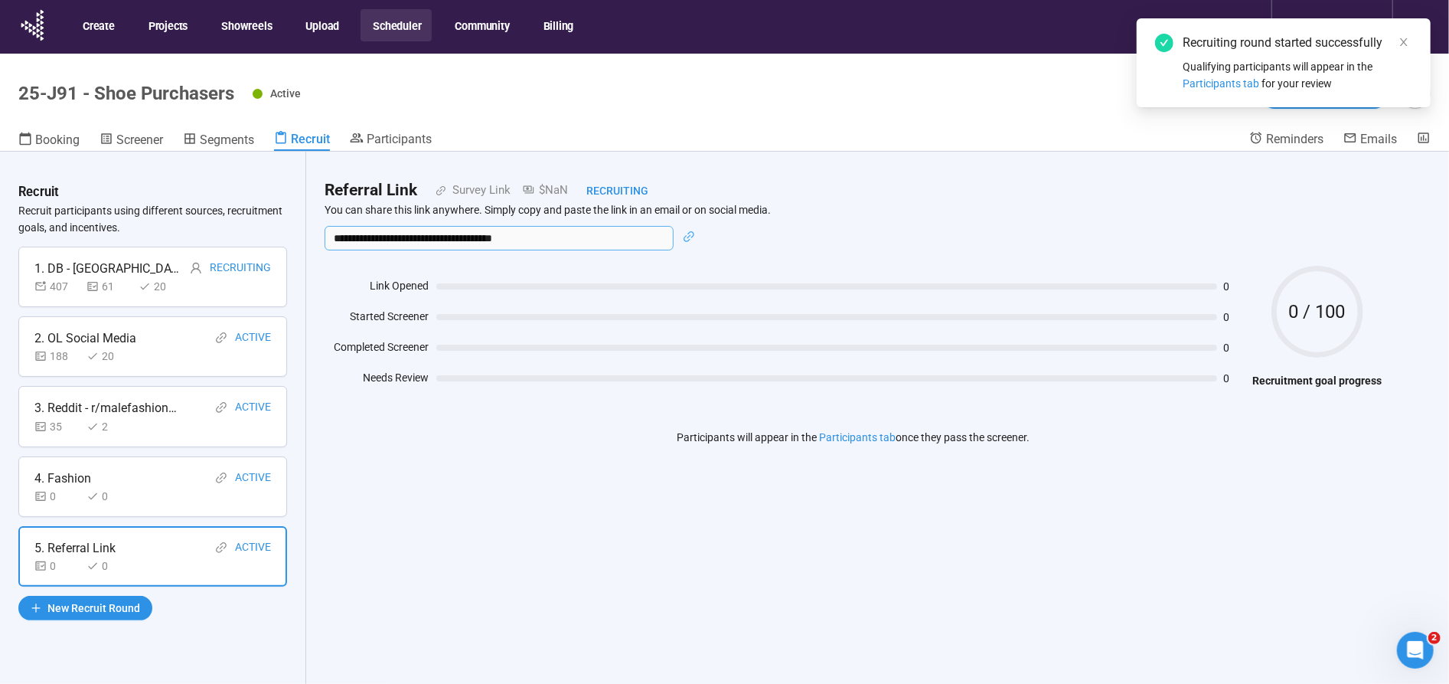 This screenshot has height=684, width=1449. I want to click on div: 5. Referral Link, so click(75, 547).